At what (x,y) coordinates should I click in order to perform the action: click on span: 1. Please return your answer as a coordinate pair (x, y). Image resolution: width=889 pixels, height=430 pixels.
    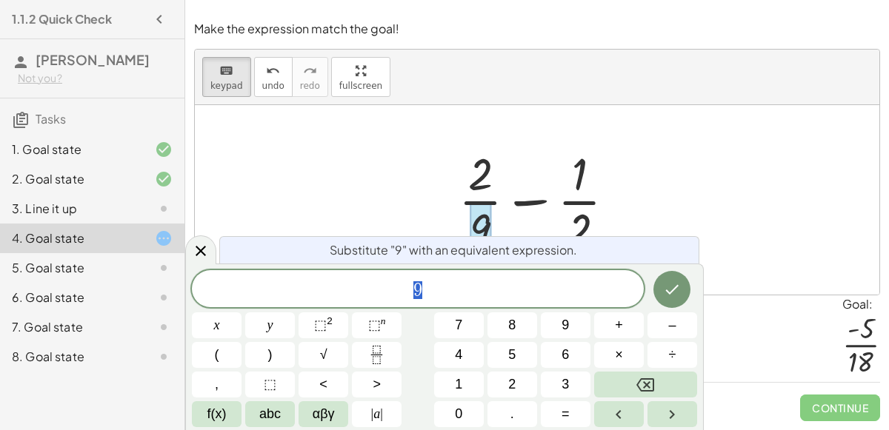
    Looking at the image, I should click on (458, 384).